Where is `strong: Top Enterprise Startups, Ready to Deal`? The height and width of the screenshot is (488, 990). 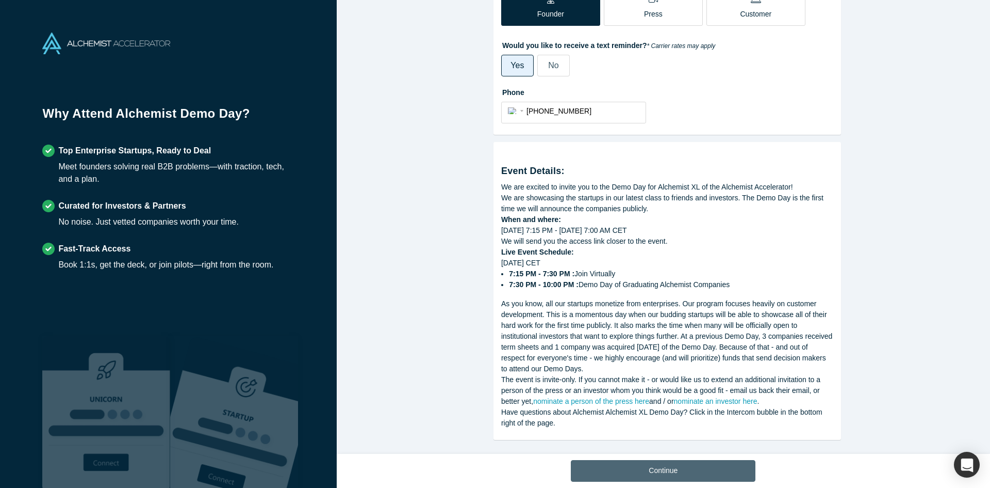 strong: Top Enterprise Startups, Ready to Deal is located at coordinates (135, 150).